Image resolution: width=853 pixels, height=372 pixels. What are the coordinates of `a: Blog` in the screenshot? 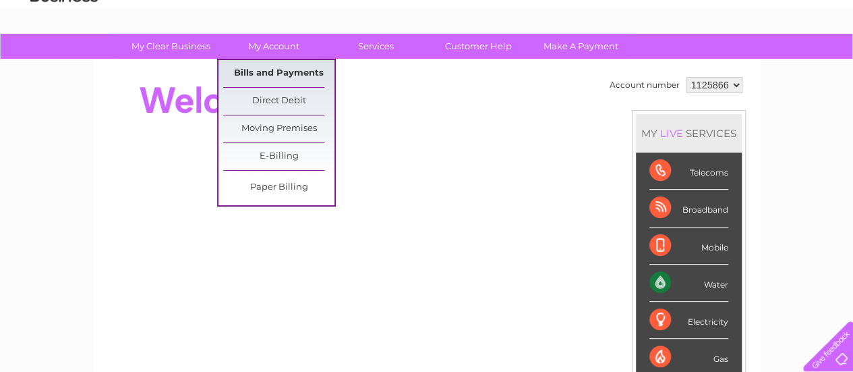 It's located at (745, 62).